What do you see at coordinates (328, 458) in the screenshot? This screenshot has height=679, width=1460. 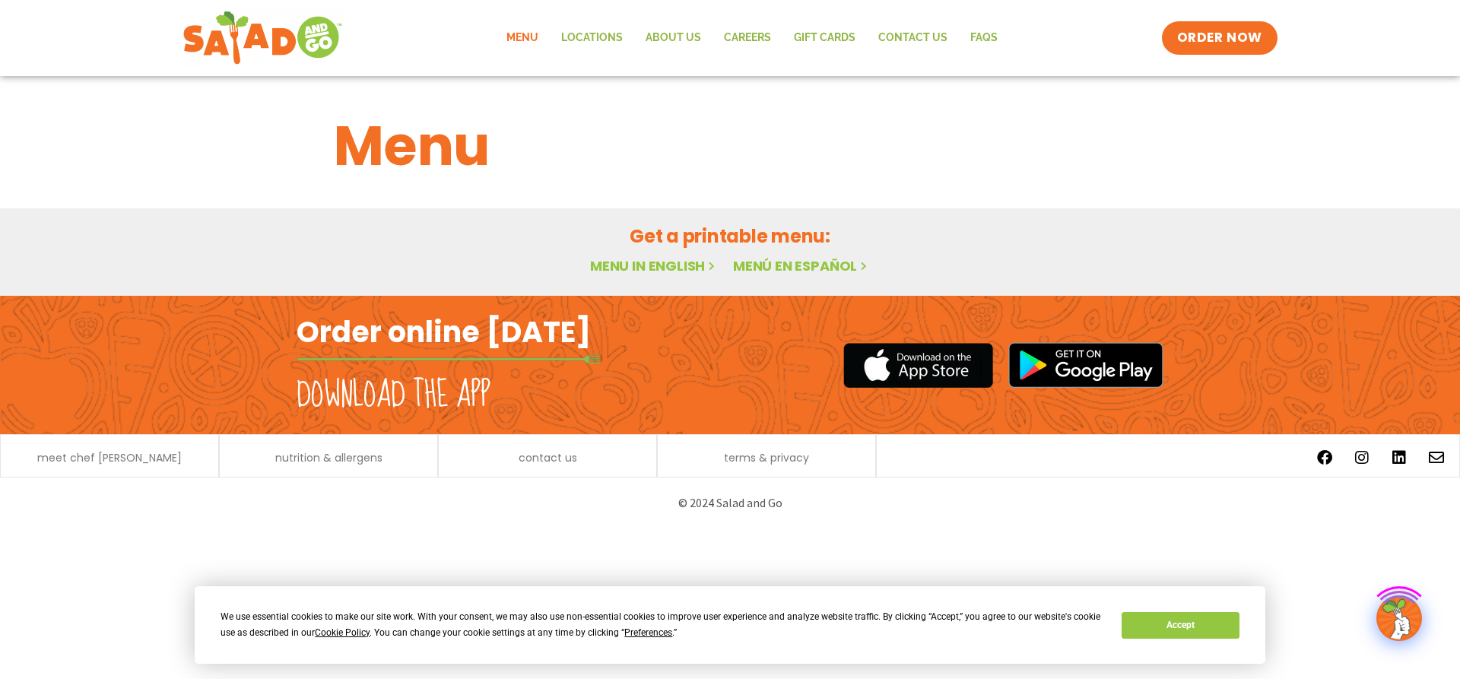 I see `a: nutrition & allergens` at bounding box center [328, 458].